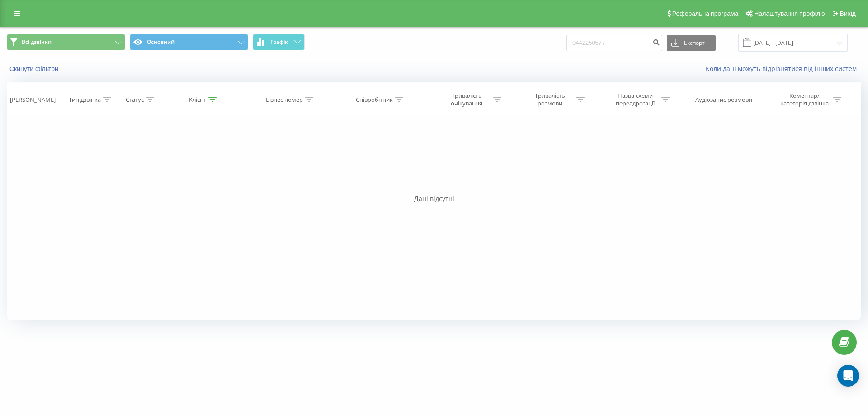 Image resolution: width=868 pixels, height=416 pixels. What do you see at coordinates (724, 100) in the screenshot?
I see `div: Аудіозапис розмови` at bounding box center [724, 100].